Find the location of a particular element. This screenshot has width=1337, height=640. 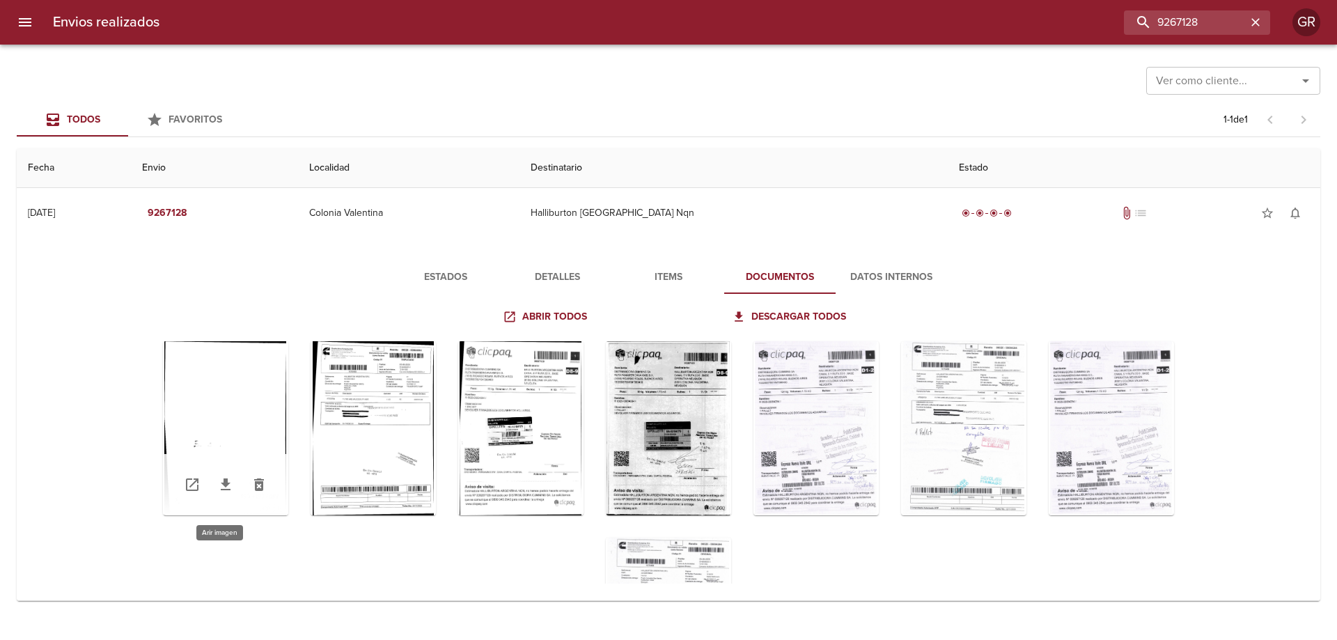

h6: Envios realizados is located at coordinates (106, 22).